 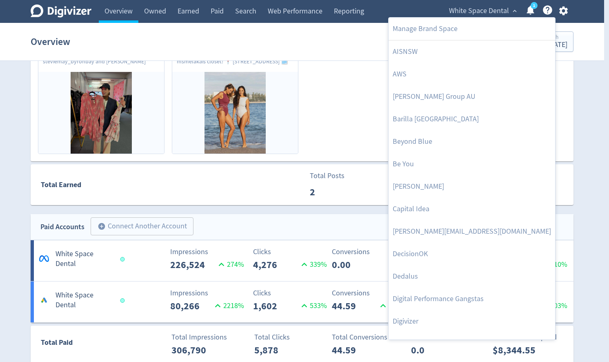 I want to click on a: Beyond Blue, so click(x=472, y=141).